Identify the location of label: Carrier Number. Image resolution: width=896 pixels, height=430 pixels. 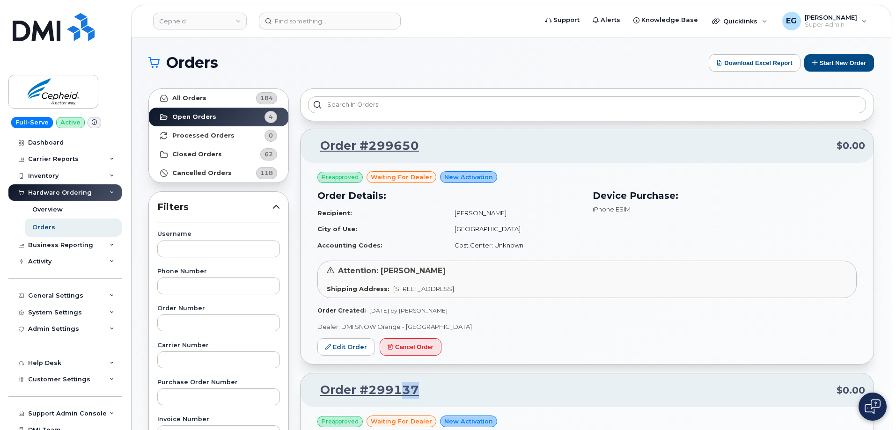
(219, 345).